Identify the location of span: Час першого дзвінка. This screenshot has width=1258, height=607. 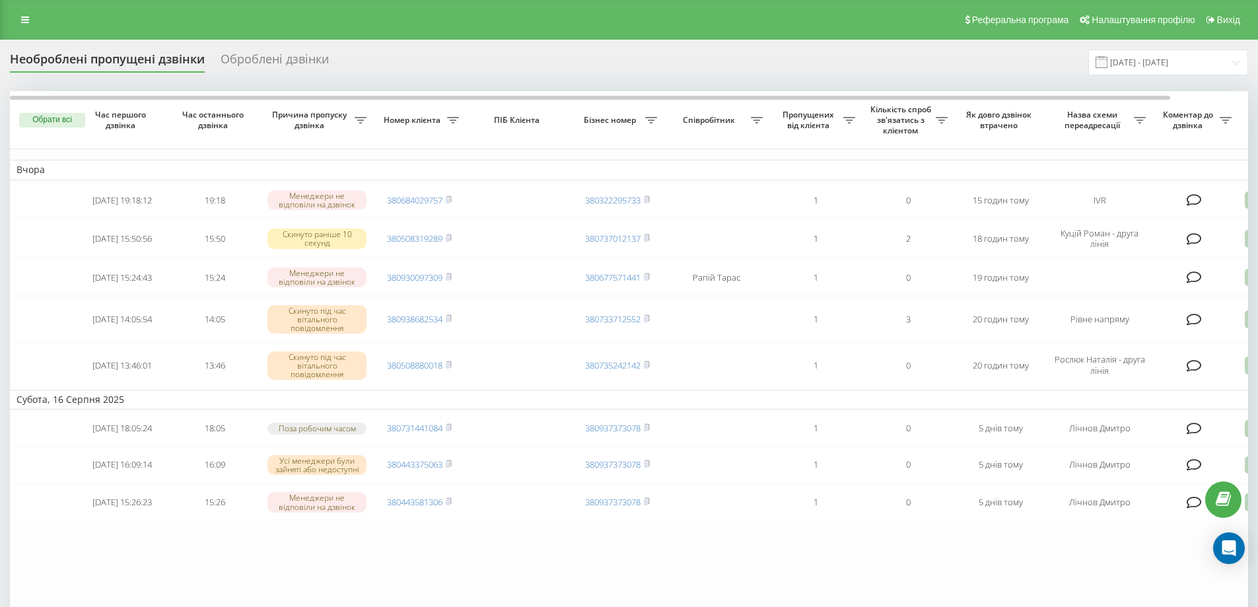
(122, 120).